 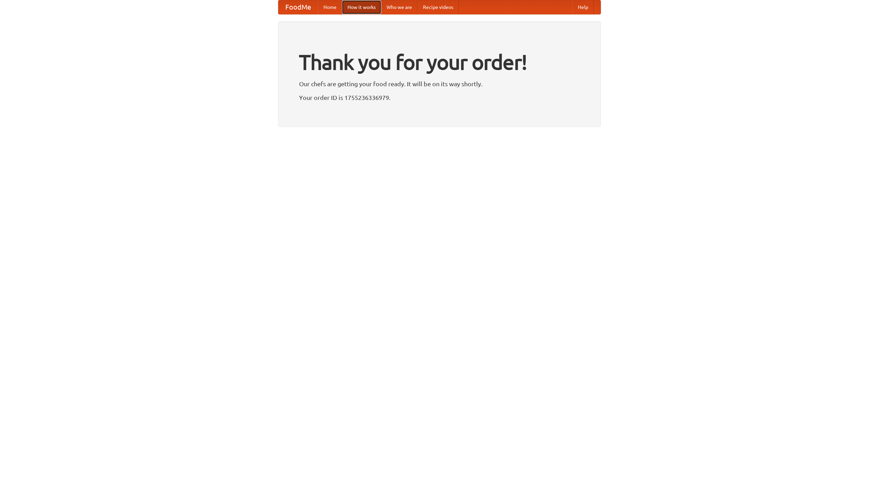 I want to click on a: Recipe videos, so click(x=438, y=7).